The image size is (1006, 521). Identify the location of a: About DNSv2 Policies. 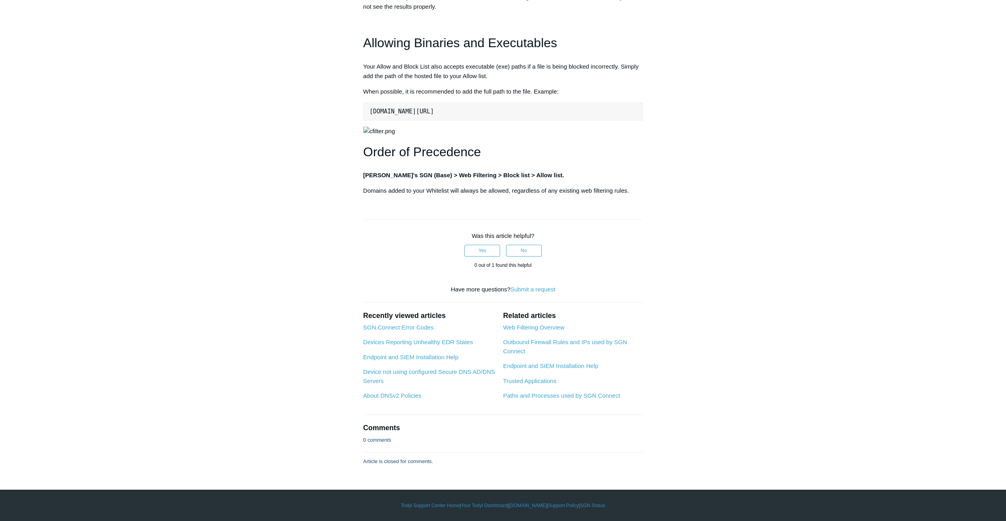
(392, 395).